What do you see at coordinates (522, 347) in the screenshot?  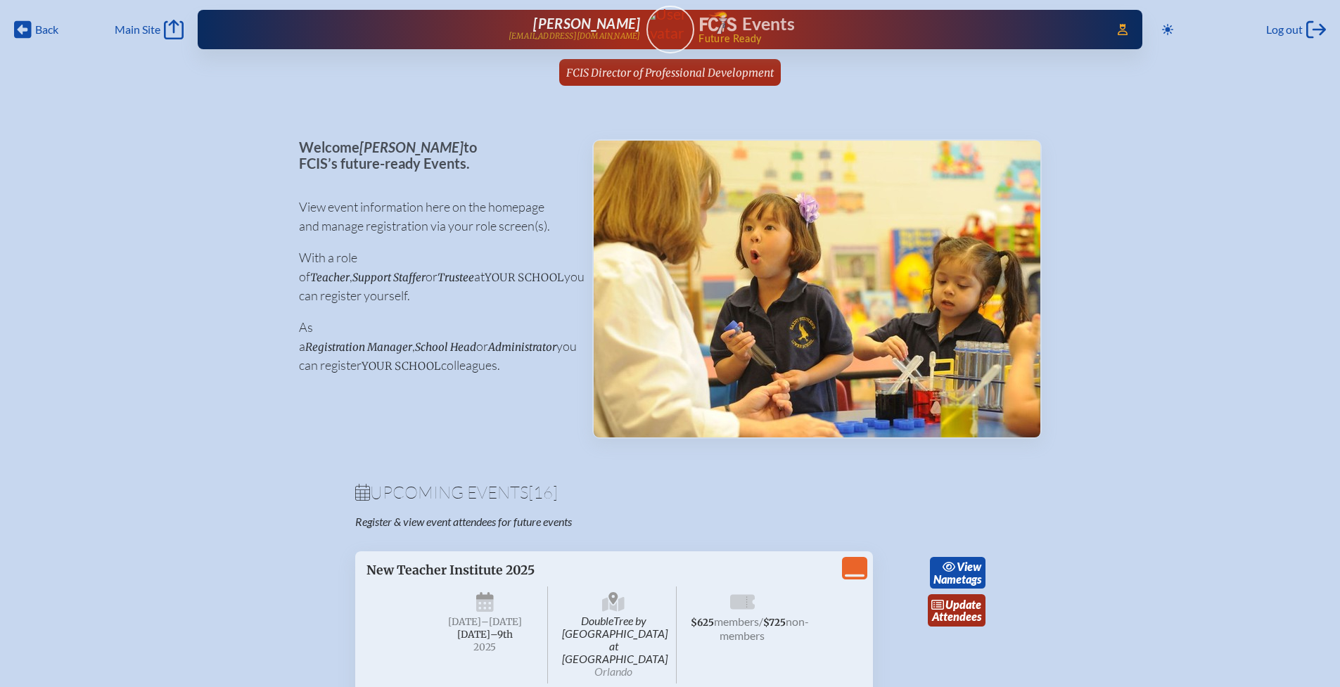 I see `span: Administrator` at bounding box center [522, 347].